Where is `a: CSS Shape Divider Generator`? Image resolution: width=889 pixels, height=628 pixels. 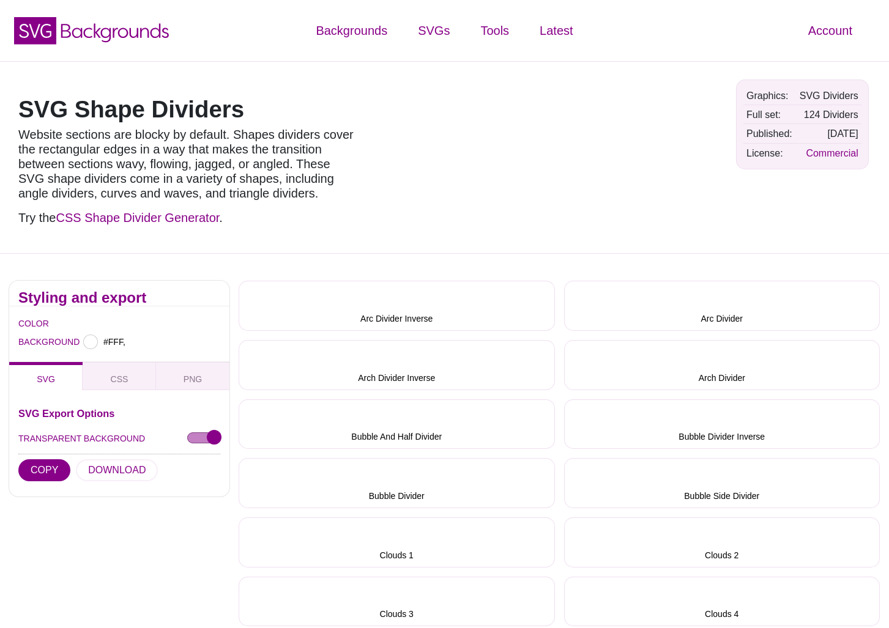 a: CSS Shape Divider Generator is located at coordinates (138, 218).